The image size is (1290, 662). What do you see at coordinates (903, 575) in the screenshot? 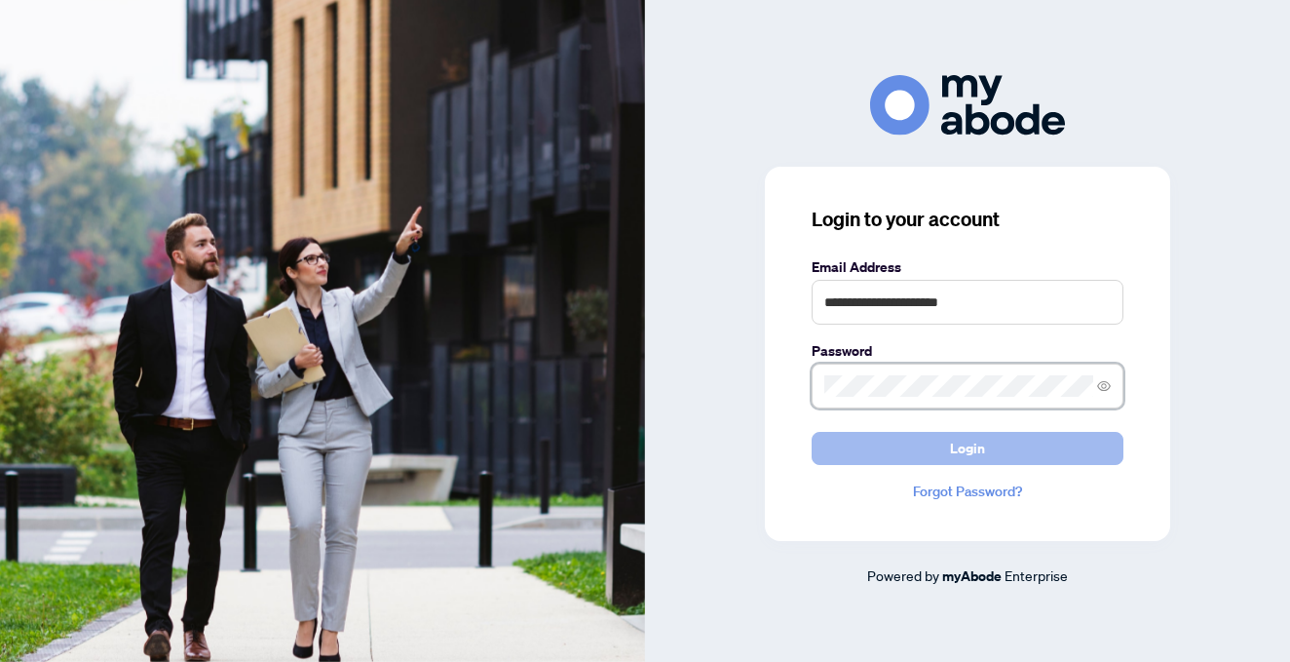
I see `span: Powered by` at bounding box center [903, 575].